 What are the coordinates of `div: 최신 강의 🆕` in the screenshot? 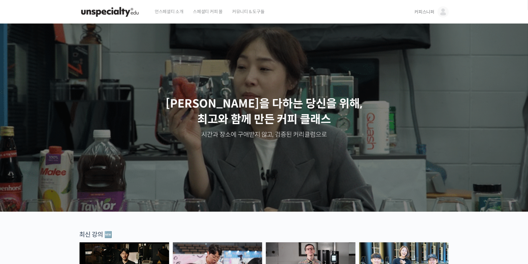 It's located at (264, 234).